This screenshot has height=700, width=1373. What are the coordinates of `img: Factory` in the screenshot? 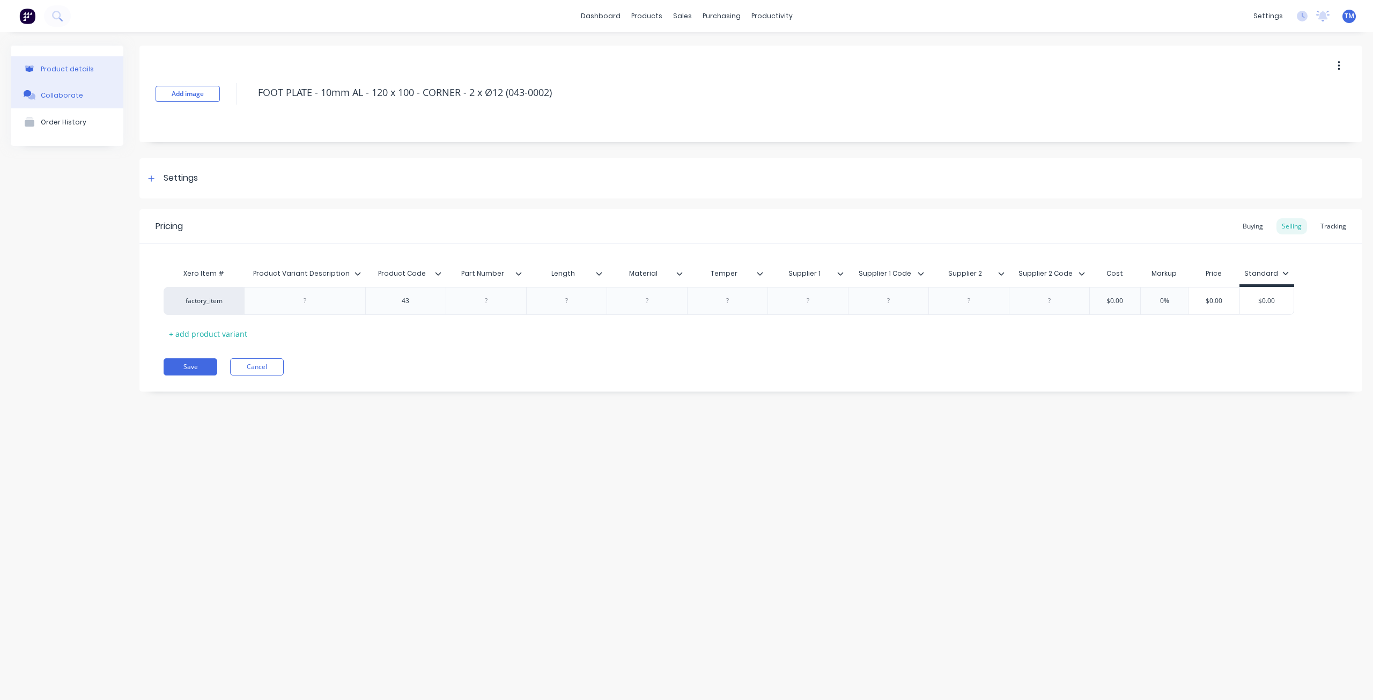 It's located at (27, 16).